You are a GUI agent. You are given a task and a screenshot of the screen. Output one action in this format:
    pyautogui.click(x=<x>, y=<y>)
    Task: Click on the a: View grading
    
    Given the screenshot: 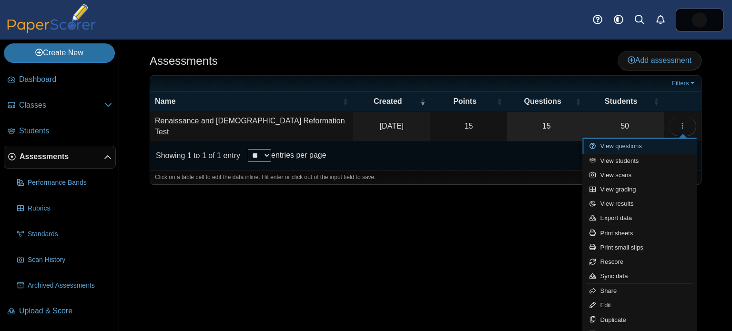 What is the action you would take?
    pyautogui.click(x=640, y=190)
    